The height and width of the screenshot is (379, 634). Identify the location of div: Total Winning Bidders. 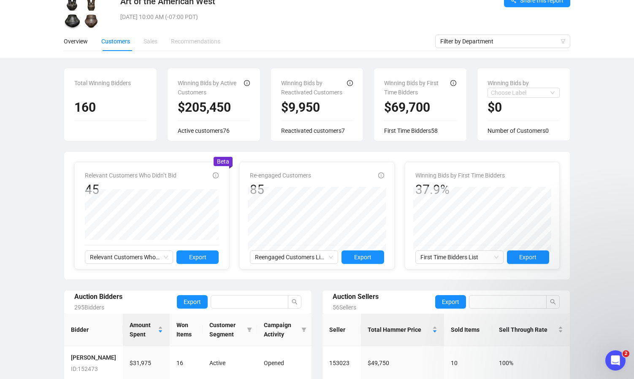
(110, 87).